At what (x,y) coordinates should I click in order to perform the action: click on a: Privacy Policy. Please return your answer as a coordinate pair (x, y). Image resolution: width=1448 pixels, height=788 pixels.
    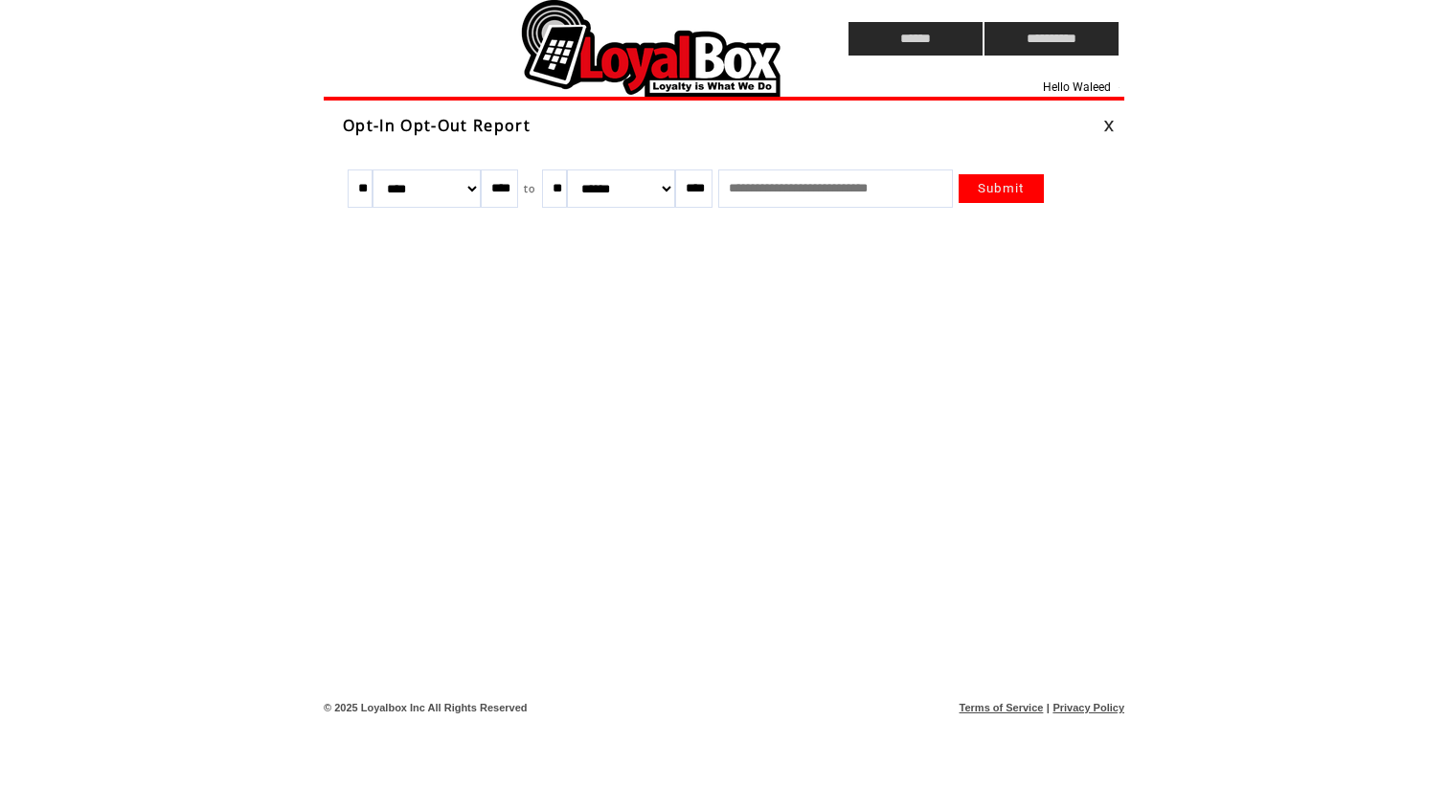
    Looking at the image, I should click on (1088, 708).